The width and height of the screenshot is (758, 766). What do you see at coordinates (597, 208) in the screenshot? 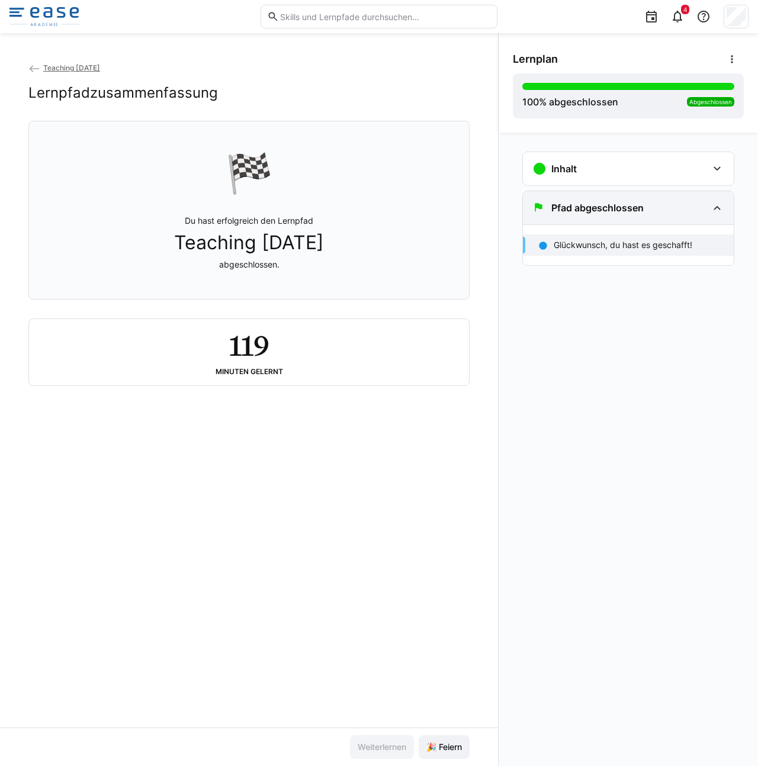
I see `h3: Pfad abgeschlossen` at bounding box center [597, 208].